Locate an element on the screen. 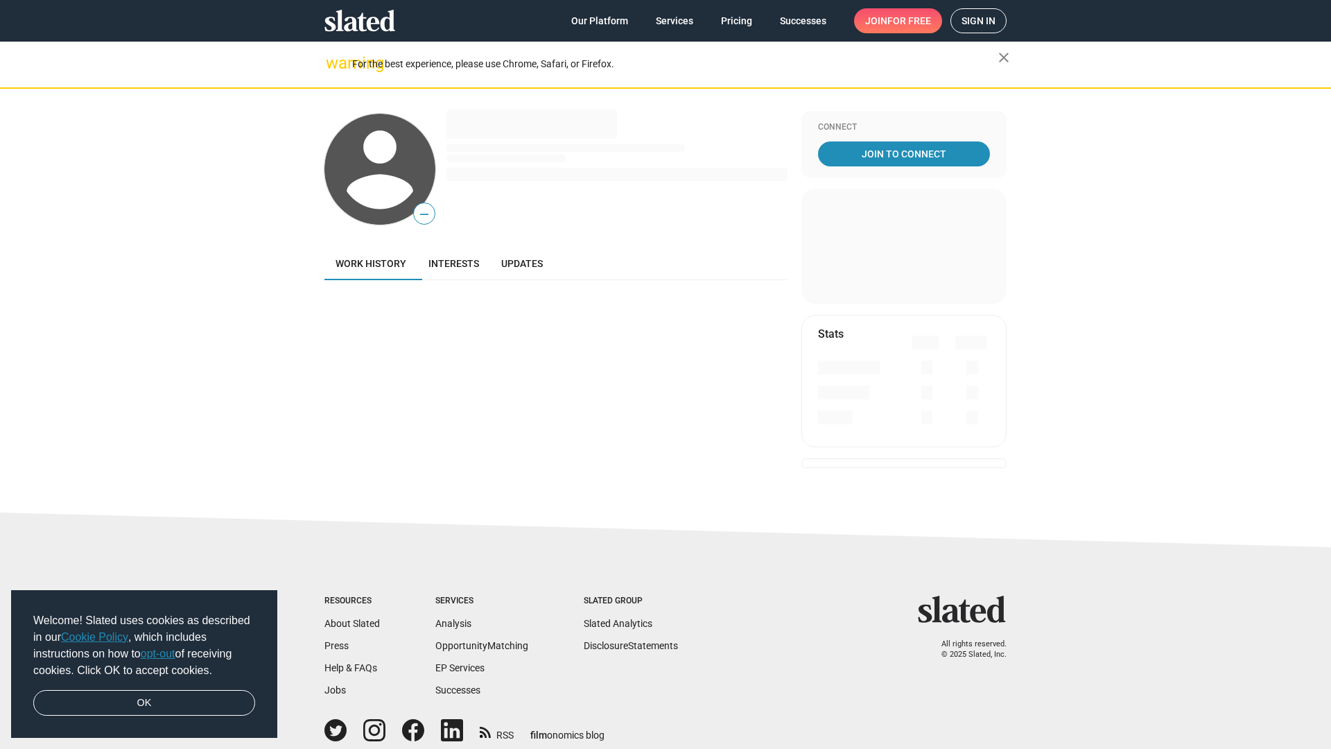  mat-icon: warning is located at coordinates (334, 63).